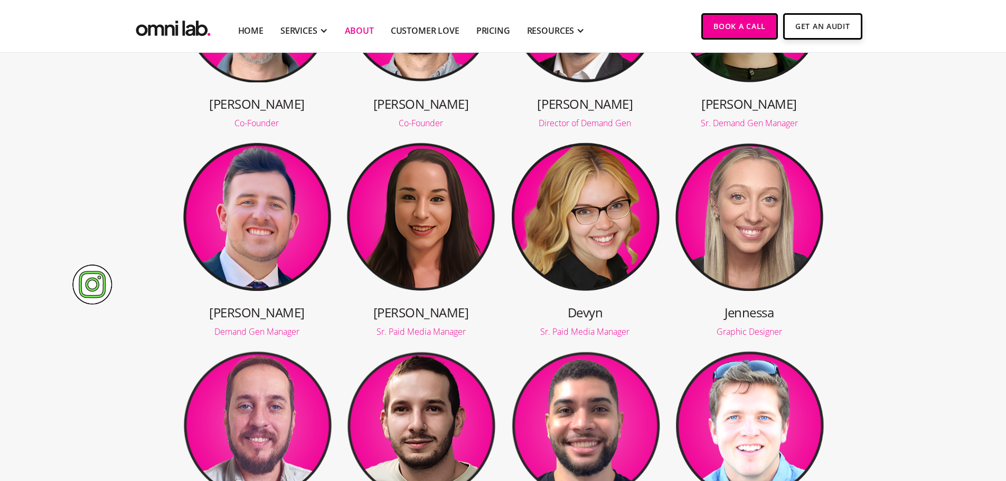 This screenshot has height=481, width=1006. What do you see at coordinates (299, 31) in the screenshot?
I see `div: SERVICES` at bounding box center [299, 31].